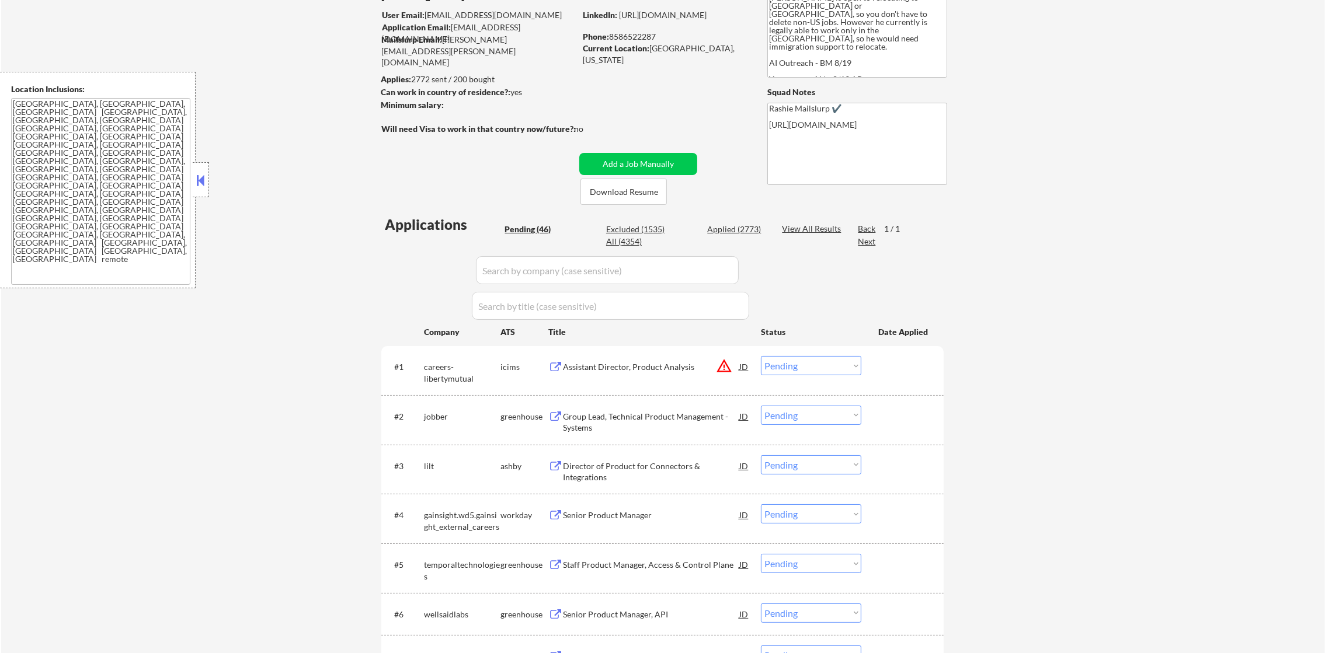 The height and width of the screenshot is (653, 1325). I want to click on div: Director of Product for Connectors & Integrations, so click(651, 472).